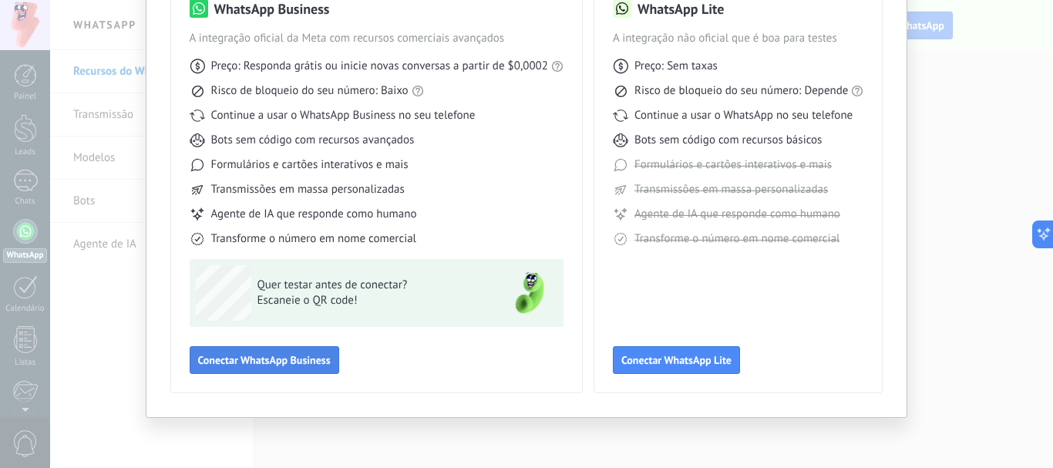 The height and width of the screenshot is (468, 1053). What do you see at coordinates (676, 66) in the screenshot?
I see `span: Preço: Sem taxas` at bounding box center [676, 66].